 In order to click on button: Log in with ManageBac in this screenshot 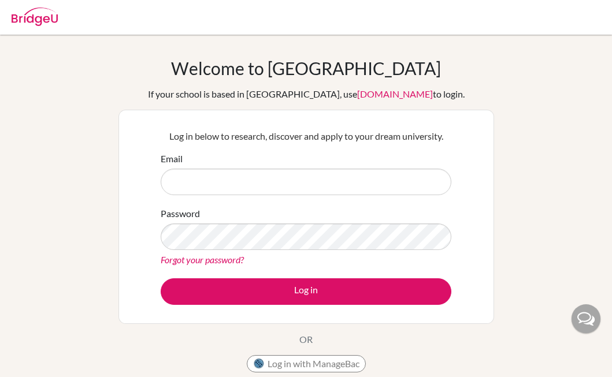, I will do `click(306, 364)`.